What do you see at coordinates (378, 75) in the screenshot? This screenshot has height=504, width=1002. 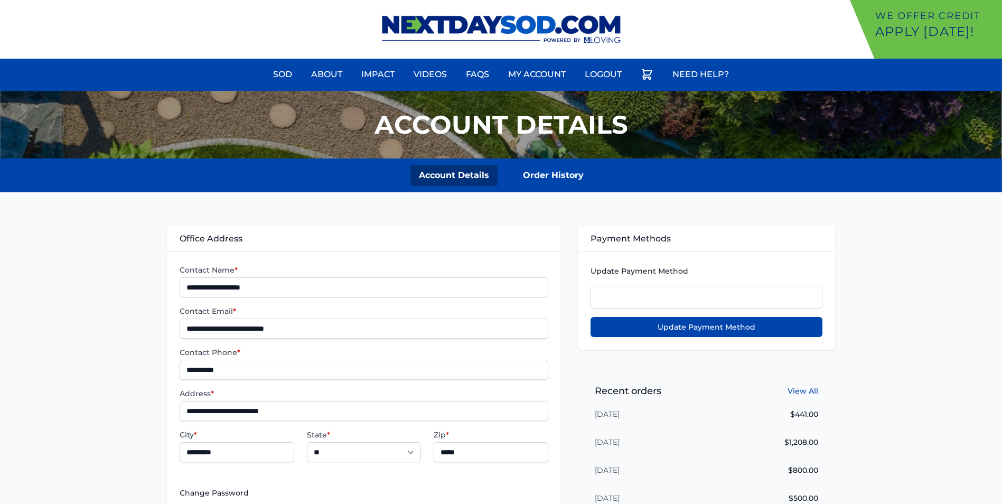 I see `a: Impact` at bounding box center [378, 75].